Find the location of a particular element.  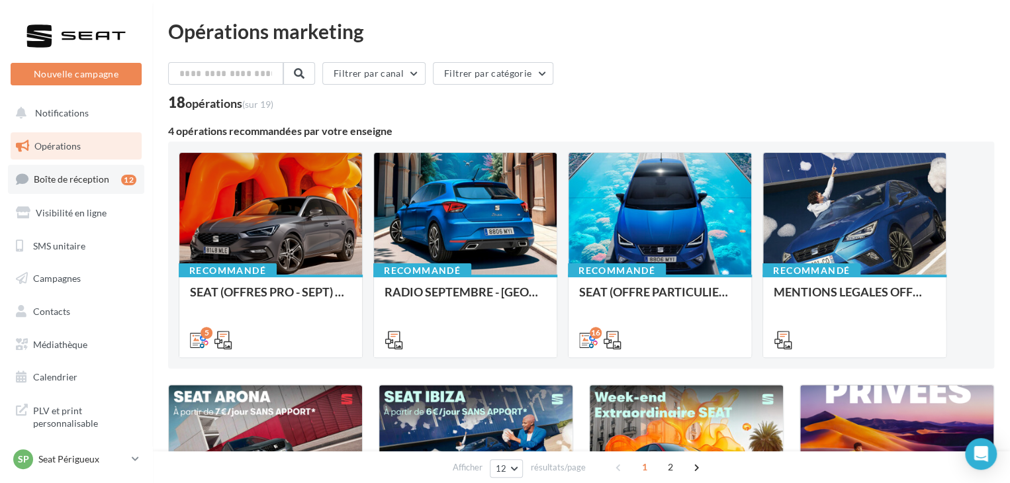

a: Contacts is located at coordinates (76, 312).